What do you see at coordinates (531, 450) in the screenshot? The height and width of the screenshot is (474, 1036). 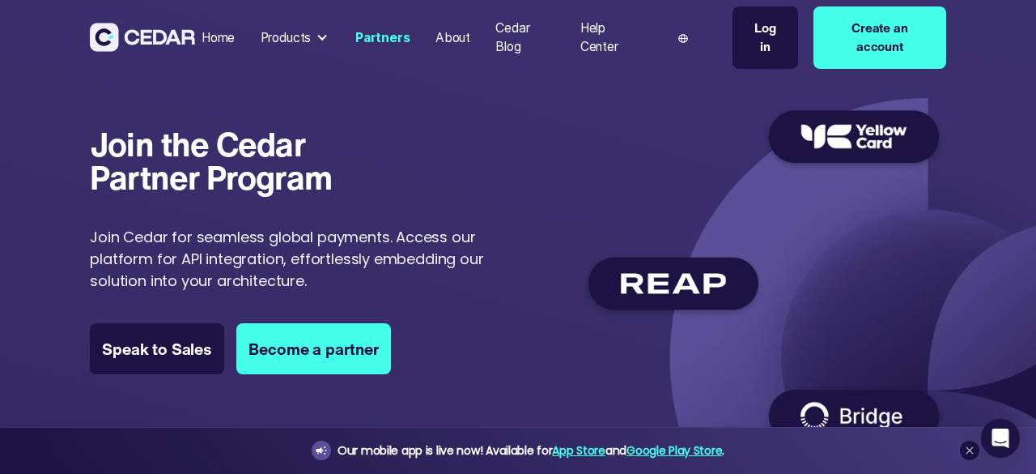 I see `div: Our mobile app is live now! Available for and .` at bounding box center [531, 450].